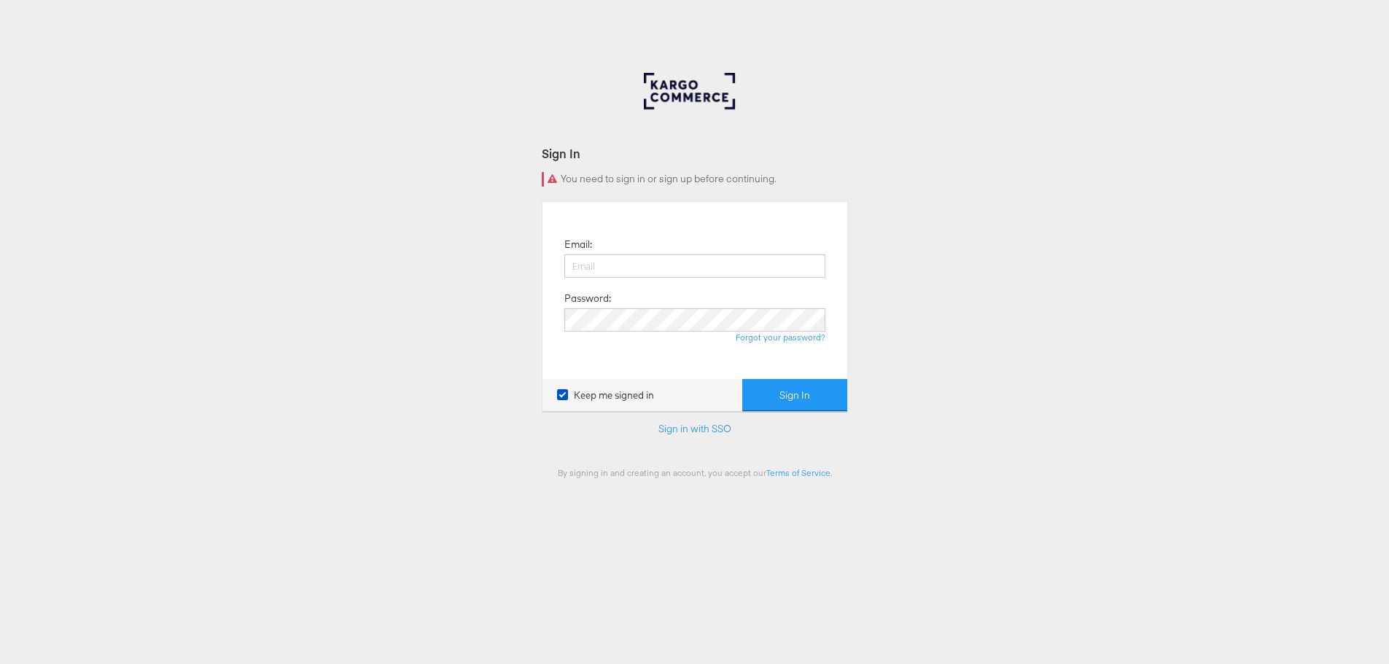 This screenshot has height=664, width=1389. Describe the element at coordinates (695, 429) in the screenshot. I see `a: Sign in with SSO` at that location.